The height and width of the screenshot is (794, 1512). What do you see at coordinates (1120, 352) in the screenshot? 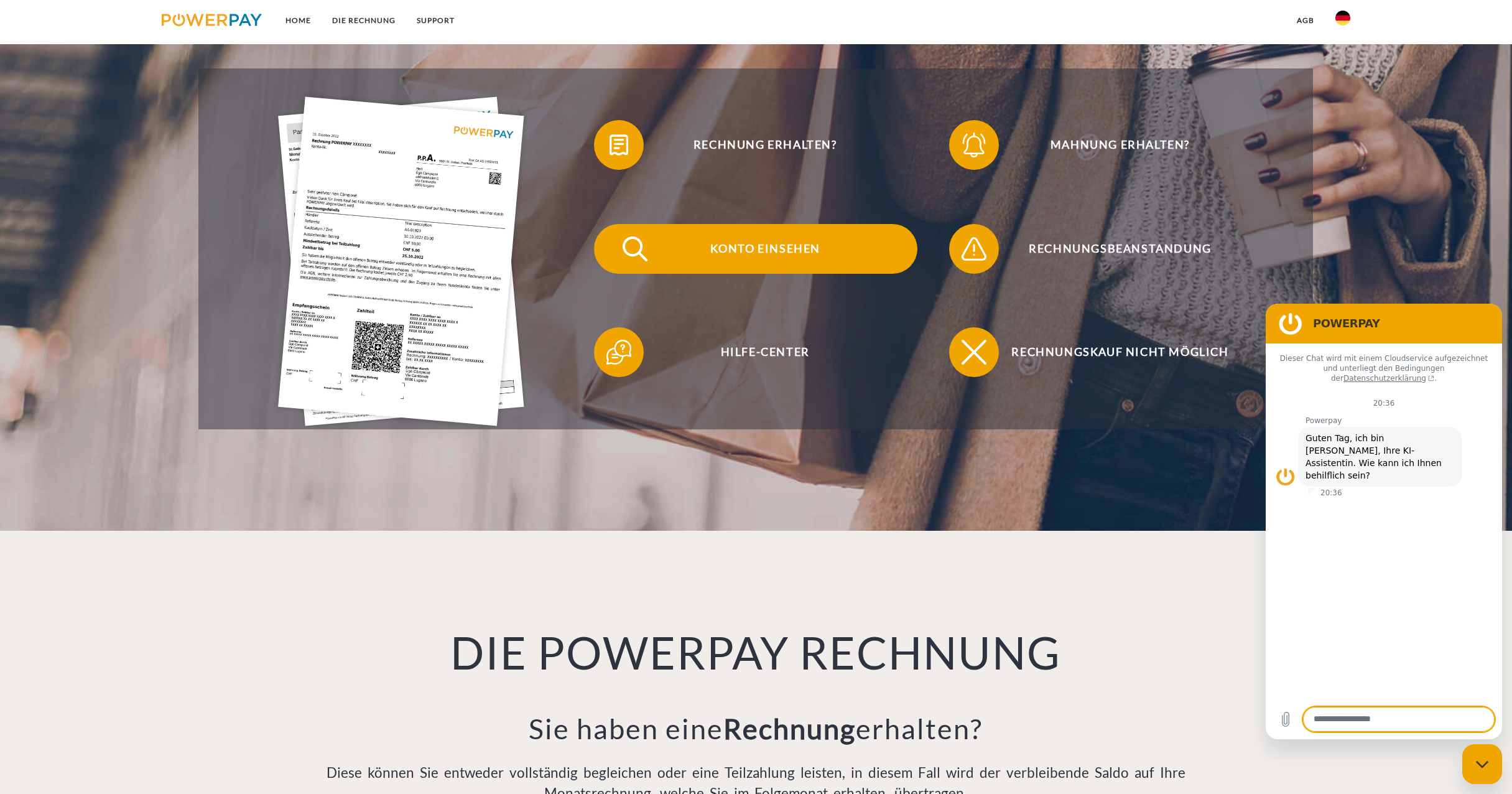
I see `span: Rechnungskauf nicht möglich` at bounding box center [1120, 352].